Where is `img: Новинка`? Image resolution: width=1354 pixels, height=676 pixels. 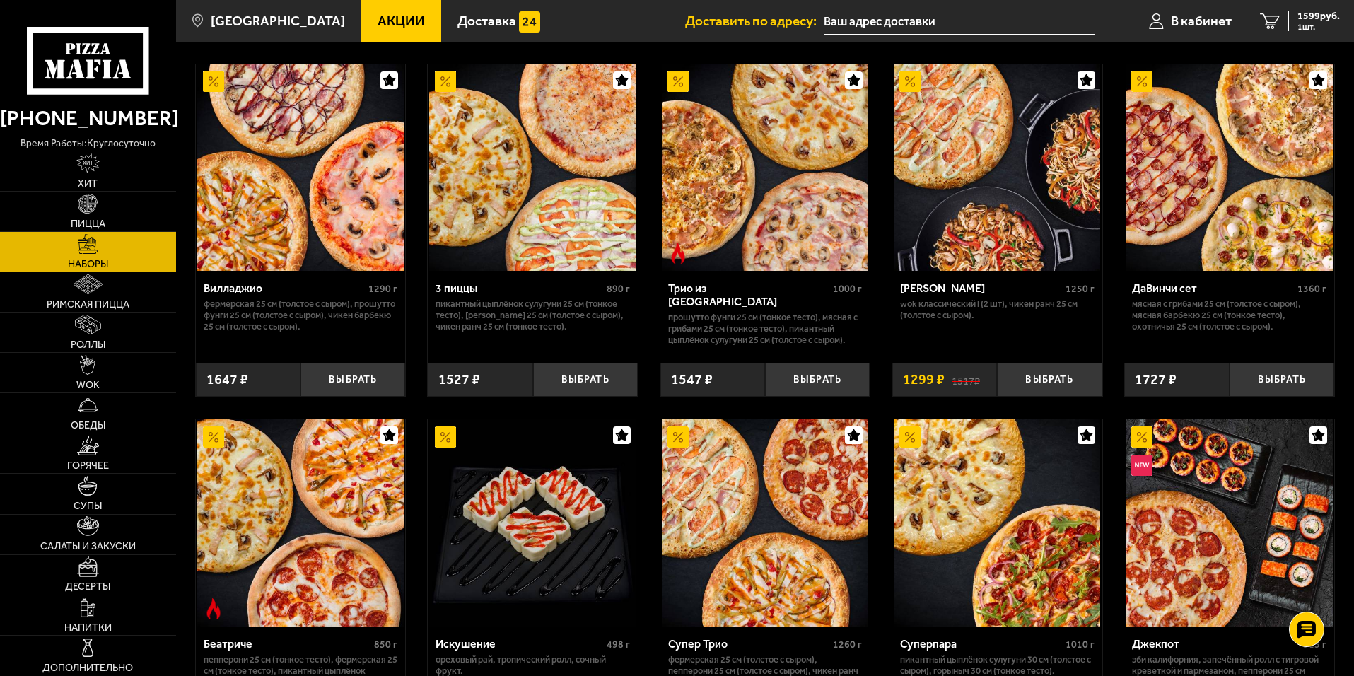 img: Новинка is located at coordinates (1142, 465).